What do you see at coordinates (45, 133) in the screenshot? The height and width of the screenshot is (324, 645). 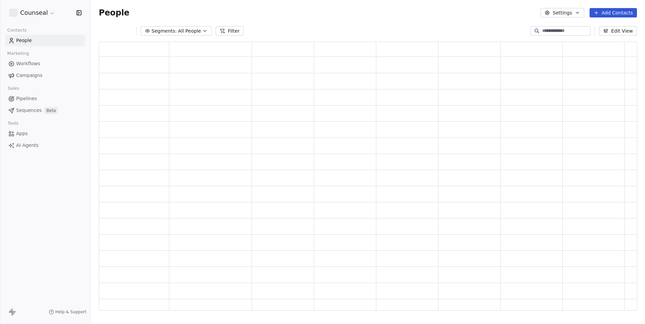 I see `a: Apps` at bounding box center [45, 133].